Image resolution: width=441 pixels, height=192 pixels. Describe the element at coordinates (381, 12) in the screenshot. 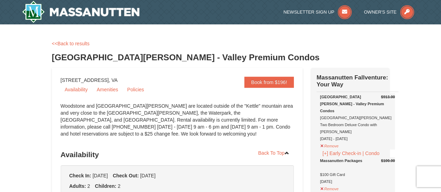

I see `span: Owner's Site` at that location.